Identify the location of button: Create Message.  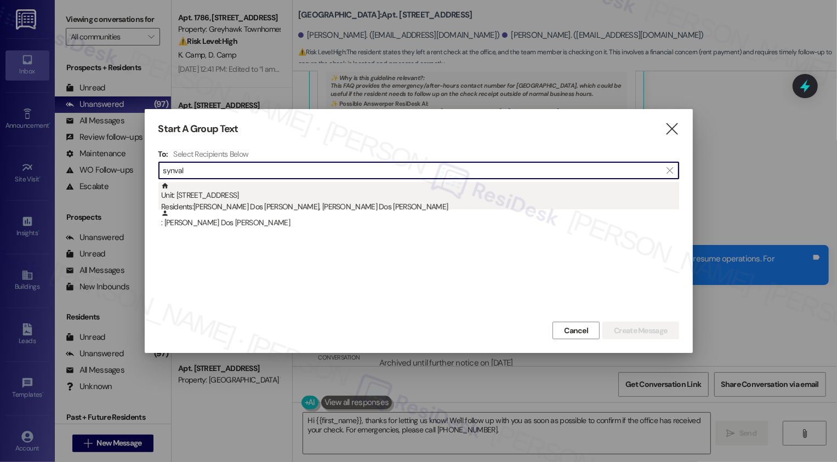
(640, 330).